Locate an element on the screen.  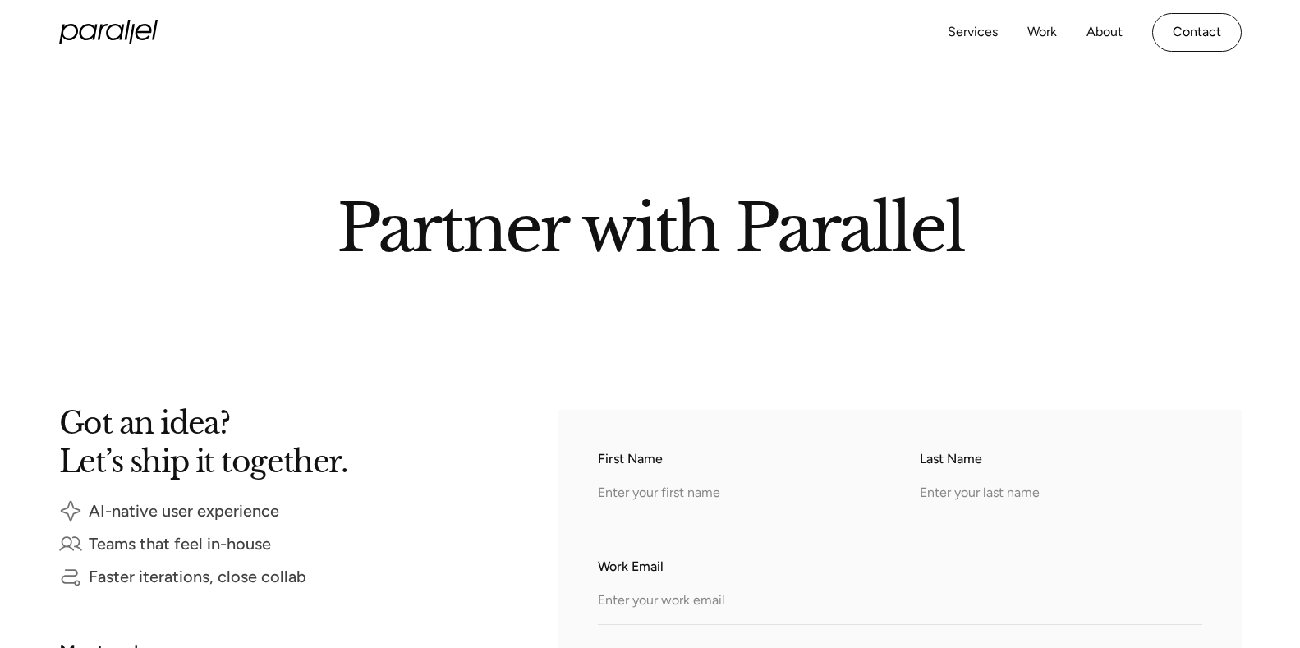
input: Enter your first name is located at coordinates (739, 494).